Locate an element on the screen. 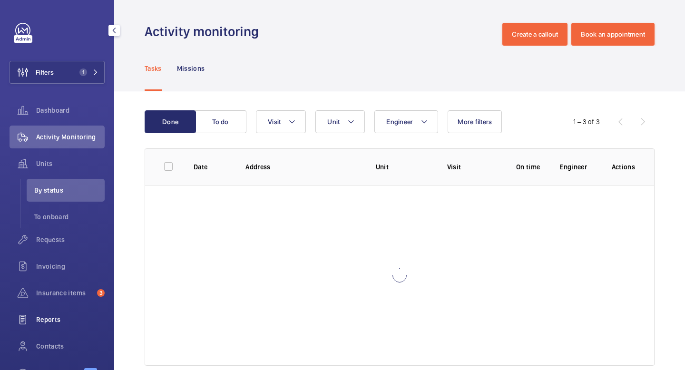 The image size is (685, 370). span: Insurance items is located at coordinates (65, 293).